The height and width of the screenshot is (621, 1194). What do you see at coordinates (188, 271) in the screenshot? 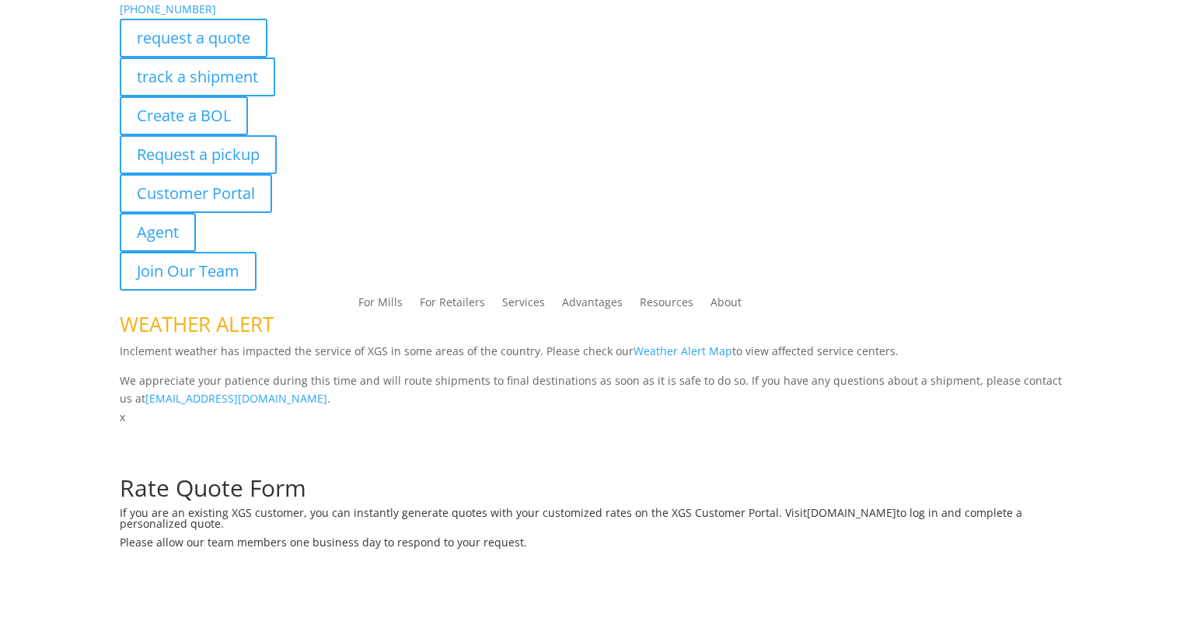
I see `a: Join Our Team` at bounding box center [188, 271].